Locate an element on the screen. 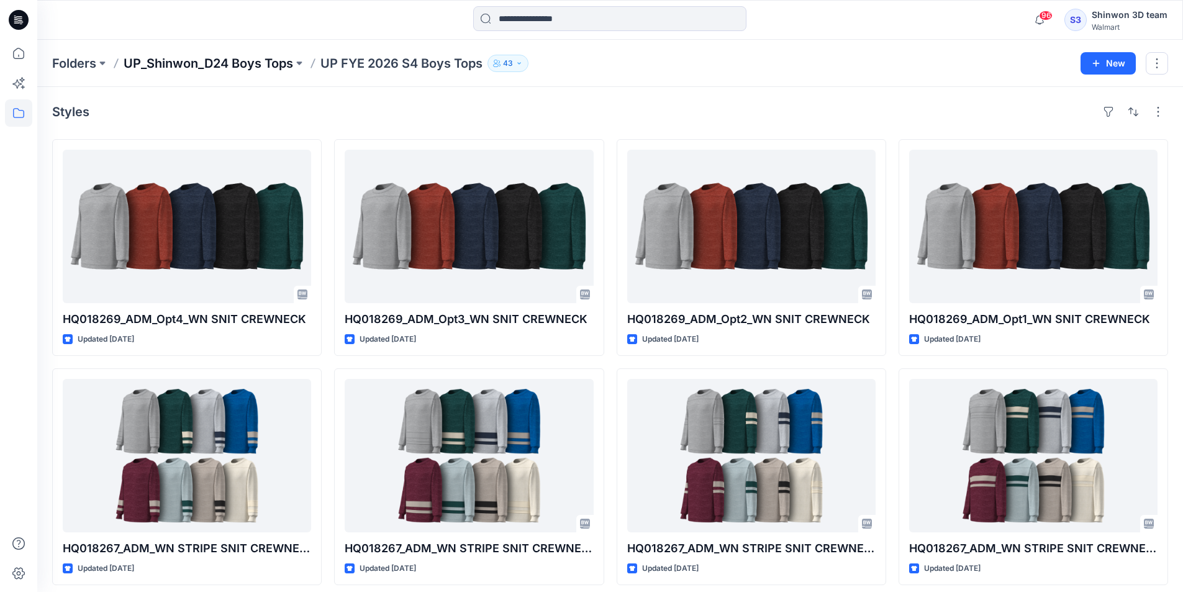 Image resolution: width=1183 pixels, height=592 pixels. p: HQ018269_ADM_Opt1_WN SNIT CREWNECK is located at coordinates (1033, 319).